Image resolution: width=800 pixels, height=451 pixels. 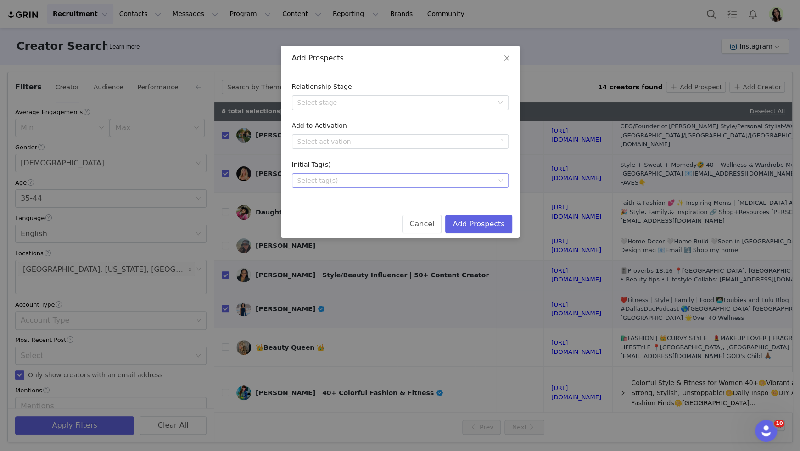 What do you see at coordinates (395, 142) in the screenshot?
I see `div: Select activation` at bounding box center [395, 142].